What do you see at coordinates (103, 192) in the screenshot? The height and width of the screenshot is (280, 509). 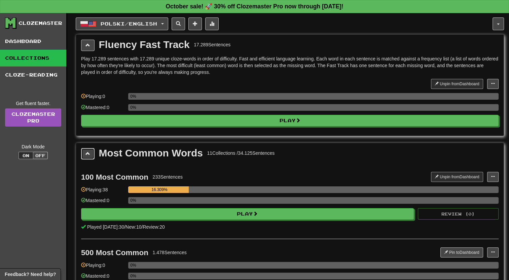 I see `div: Playing: 38` at bounding box center [103, 192].